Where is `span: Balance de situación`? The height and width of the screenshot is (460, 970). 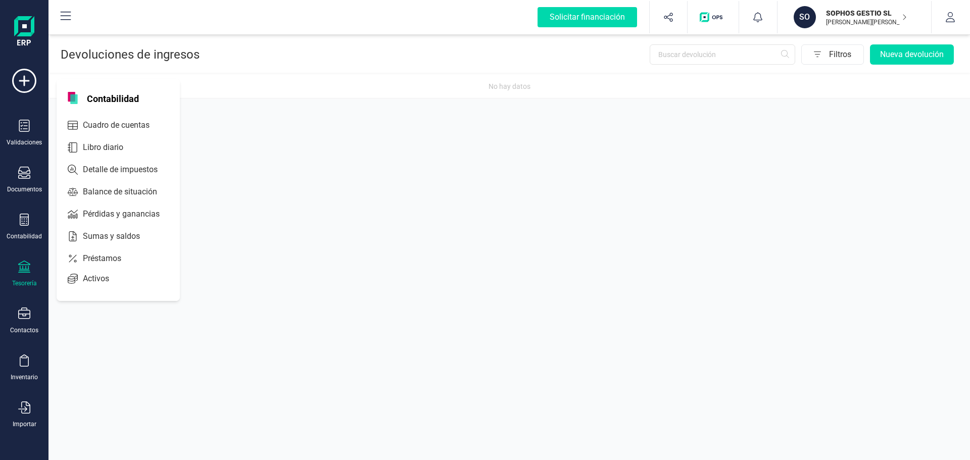
span: Balance de situación is located at coordinates (127, 192).